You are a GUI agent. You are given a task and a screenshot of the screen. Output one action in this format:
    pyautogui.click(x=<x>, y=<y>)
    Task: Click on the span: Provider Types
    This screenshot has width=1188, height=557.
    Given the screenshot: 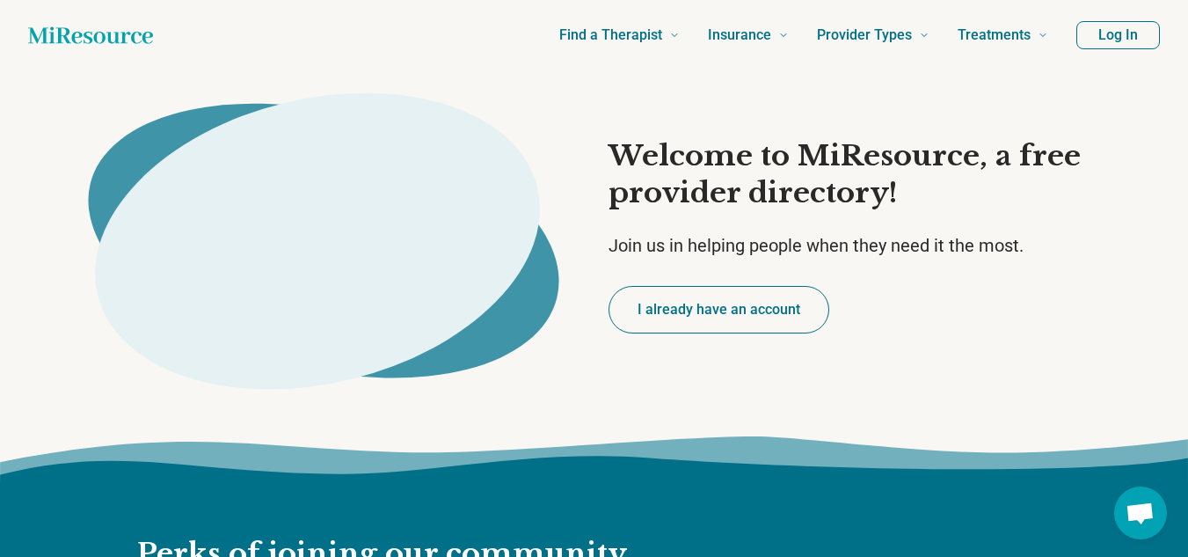 What is the action you would take?
    pyautogui.click(x=864, y=35)
    